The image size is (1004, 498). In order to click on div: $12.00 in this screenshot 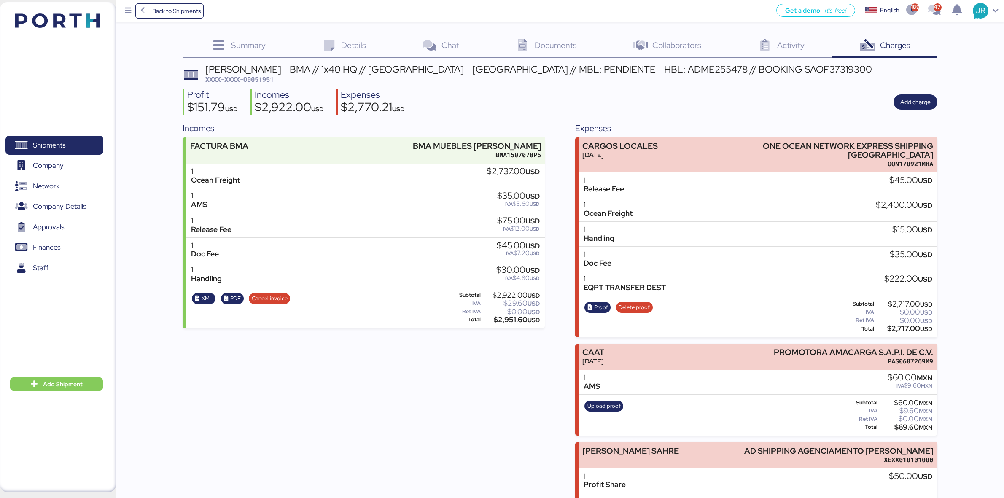, I will do `click(518, 229)`.